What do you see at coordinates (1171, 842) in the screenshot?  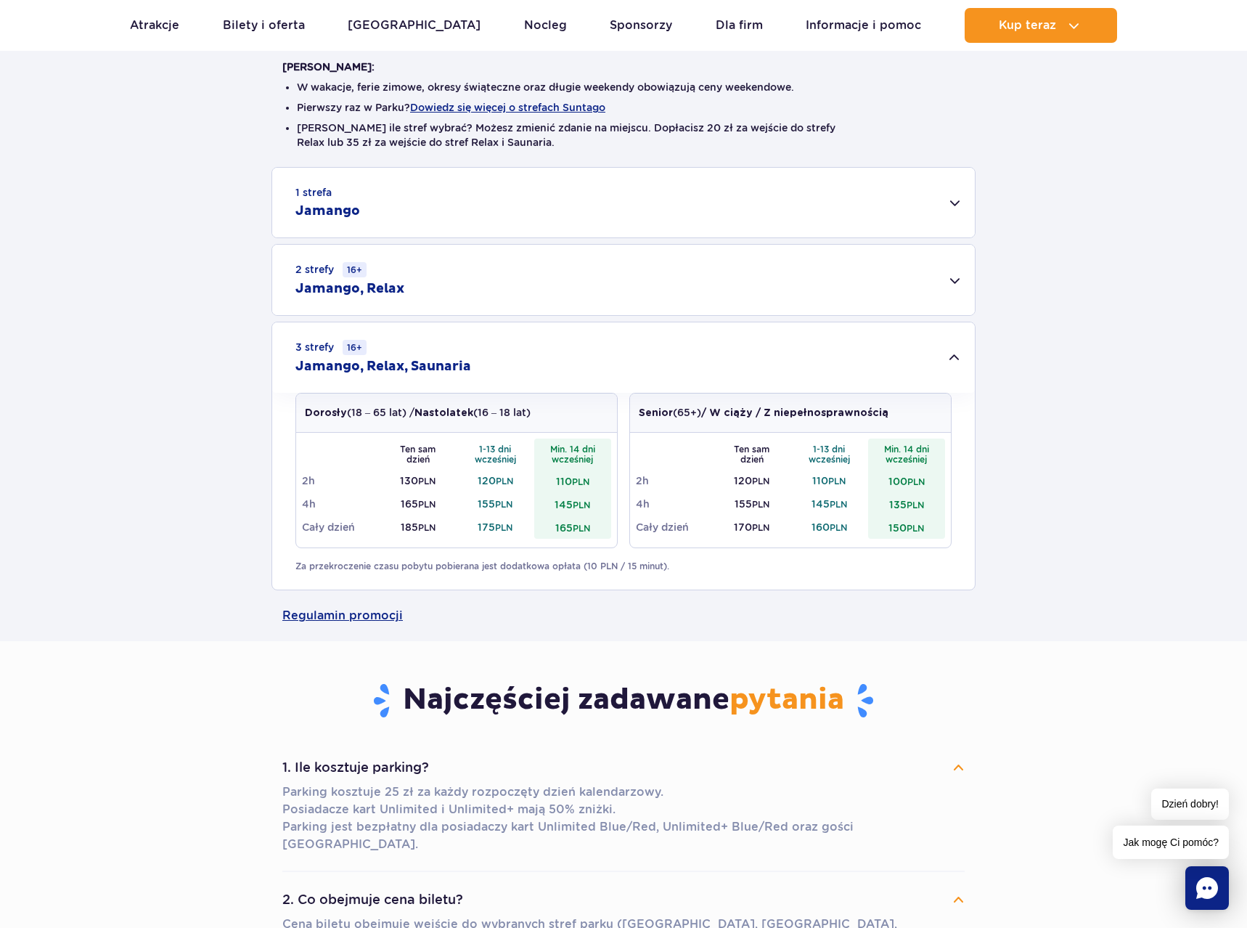 I see `span: Jak mogę Ci pomóc?` at bounding box center [1171, 842].